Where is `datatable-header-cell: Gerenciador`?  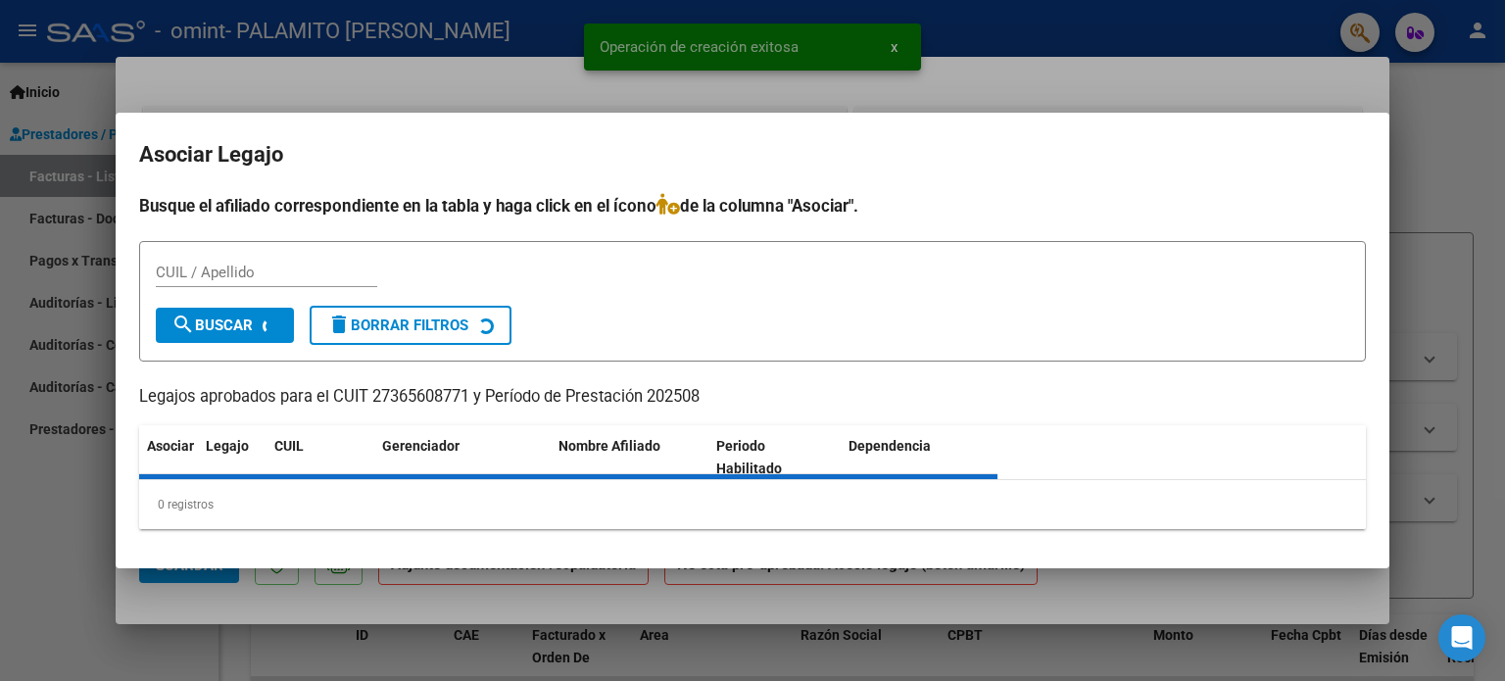 datatable-header-cell: Gerenciador is located at coordinates (462, 458).